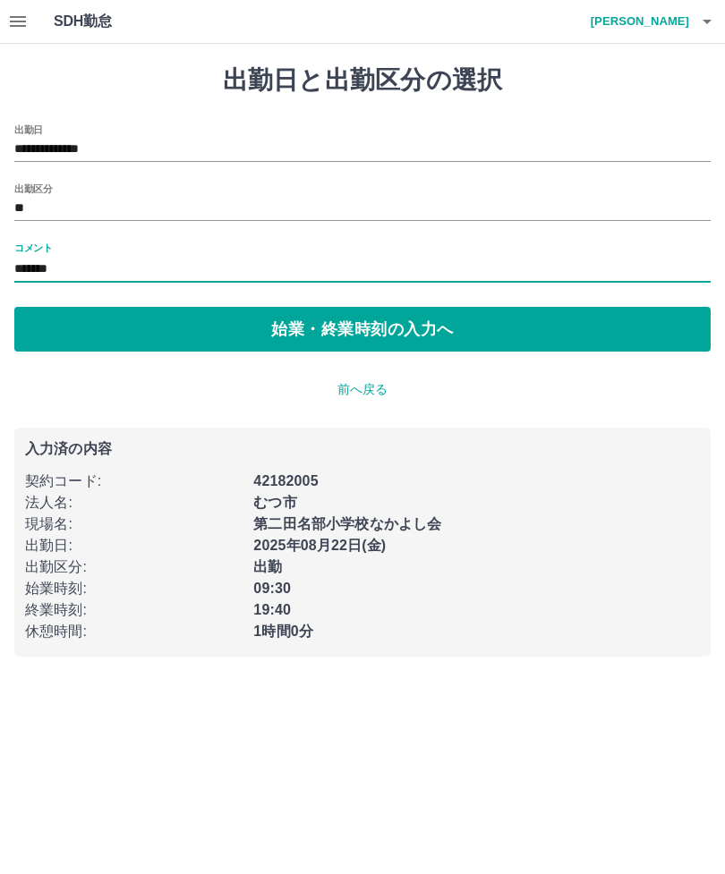 The width and height of the screenshot is (725, 874). Describe the element at coordinates (133, 546) in the screenshot. I see `p: 出勤日 :` at that location.